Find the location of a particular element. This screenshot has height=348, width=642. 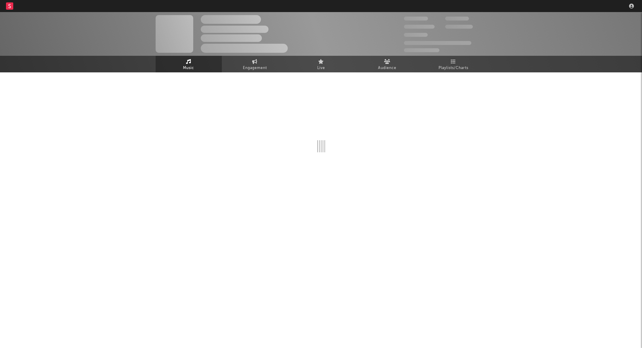

span: 50,000,000 Monthly Listeners is located at coordinates (438, 43).